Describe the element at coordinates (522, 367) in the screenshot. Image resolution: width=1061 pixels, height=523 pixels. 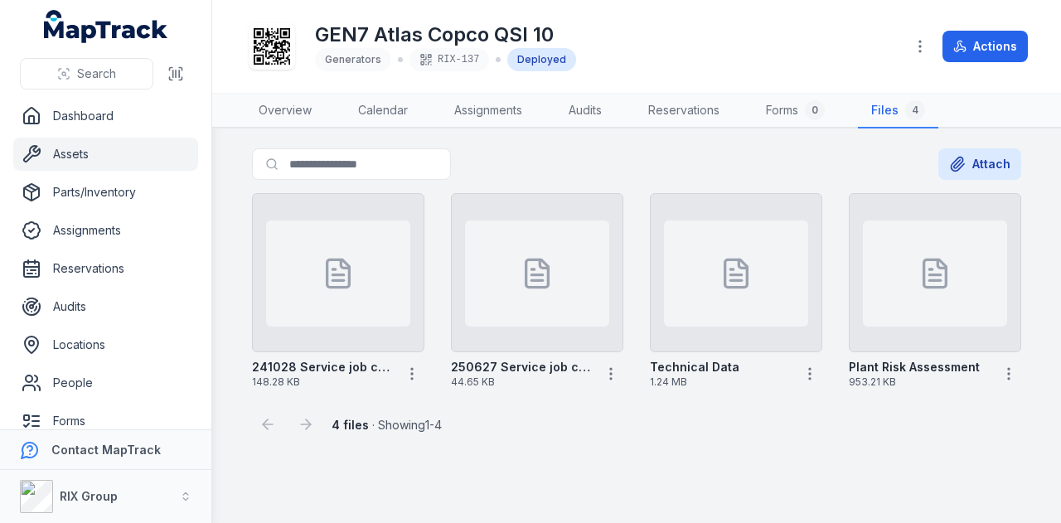
I see `strong: 250627 Service job card` at that location.